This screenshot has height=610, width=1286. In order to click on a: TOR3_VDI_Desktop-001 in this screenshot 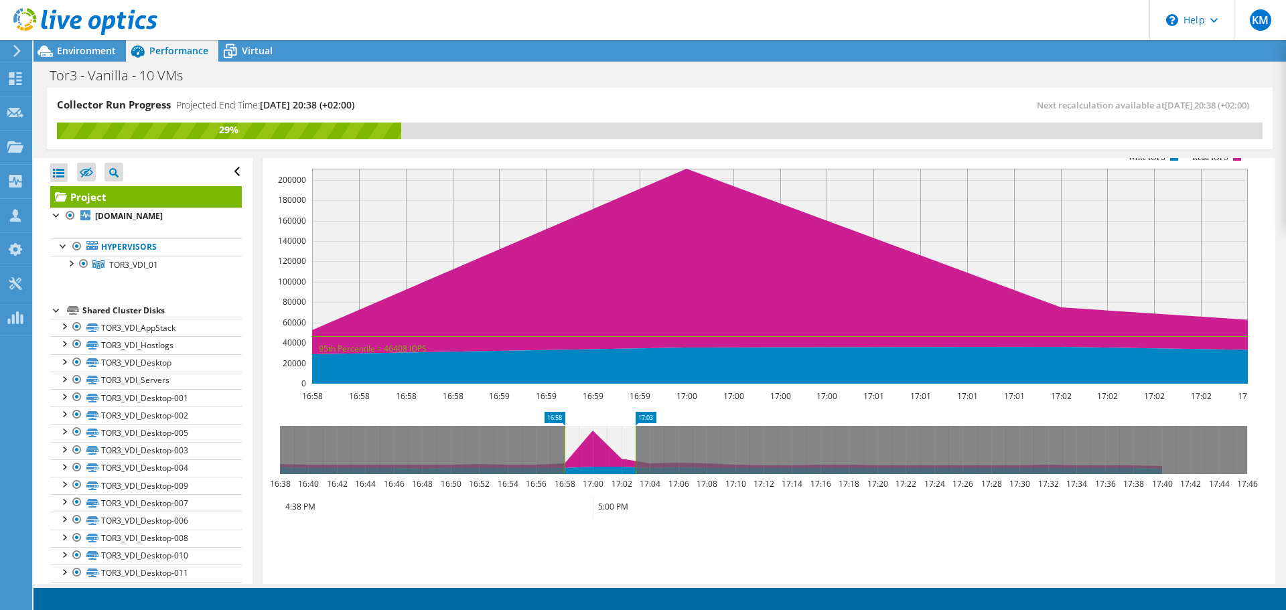, I will do `click(146, 398)`.